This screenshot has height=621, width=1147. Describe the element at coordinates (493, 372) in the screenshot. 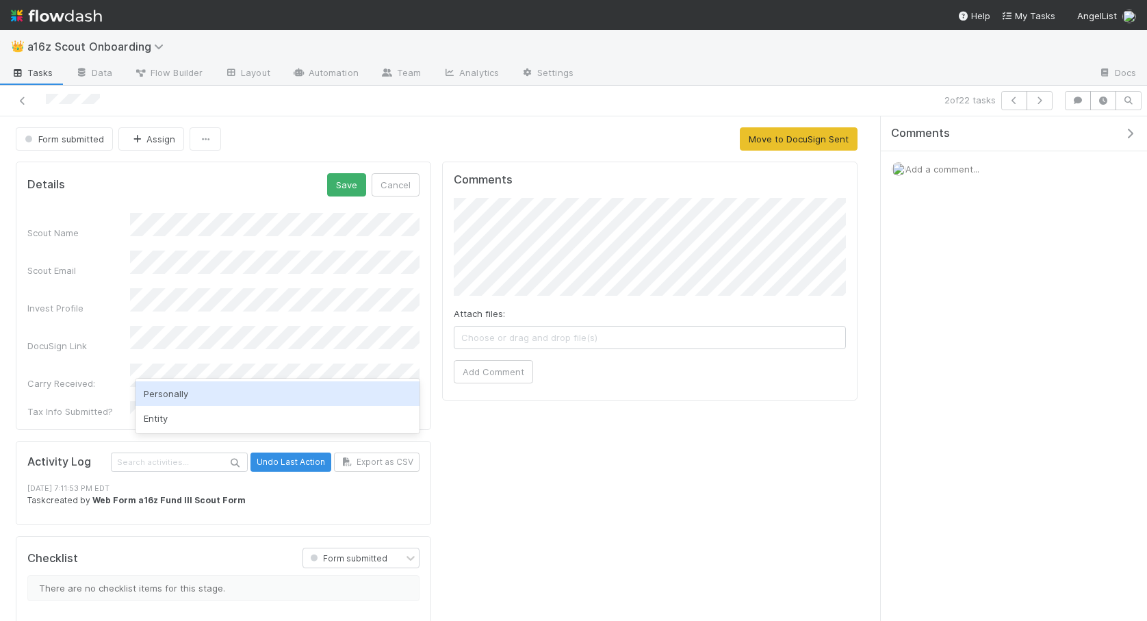

I see `button: Add Comment` at that location.